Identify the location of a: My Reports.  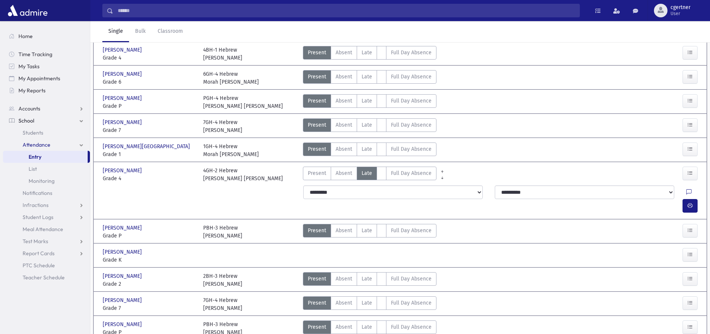
(46, 90).